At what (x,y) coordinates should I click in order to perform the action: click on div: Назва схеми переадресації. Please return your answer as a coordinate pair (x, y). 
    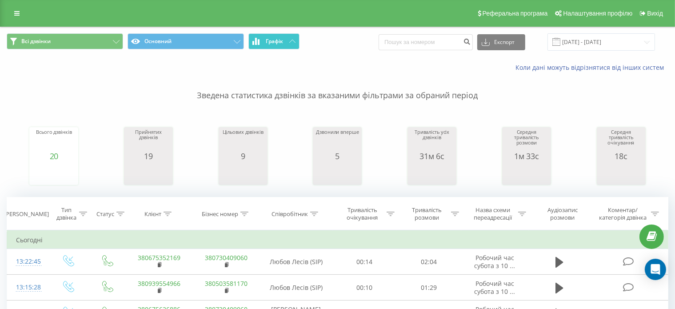
    Looking at the image, I should click on (493, 214).